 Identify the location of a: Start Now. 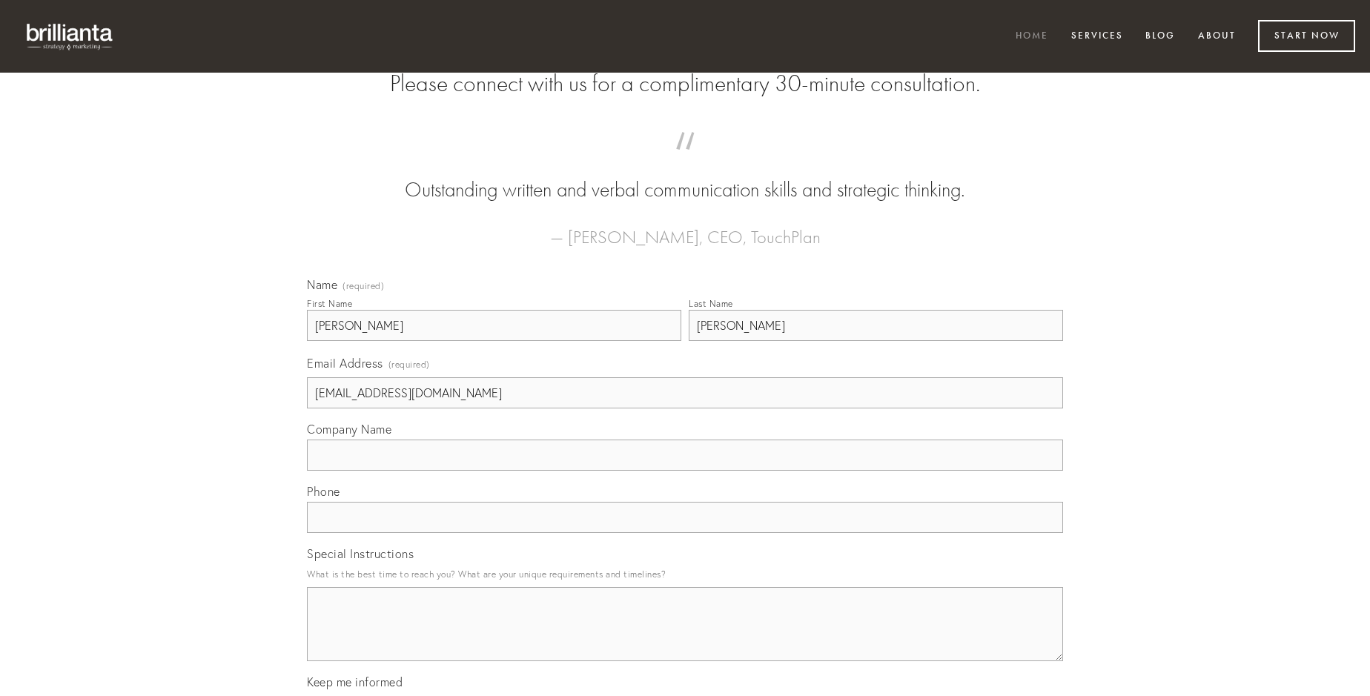
(1307, 36).